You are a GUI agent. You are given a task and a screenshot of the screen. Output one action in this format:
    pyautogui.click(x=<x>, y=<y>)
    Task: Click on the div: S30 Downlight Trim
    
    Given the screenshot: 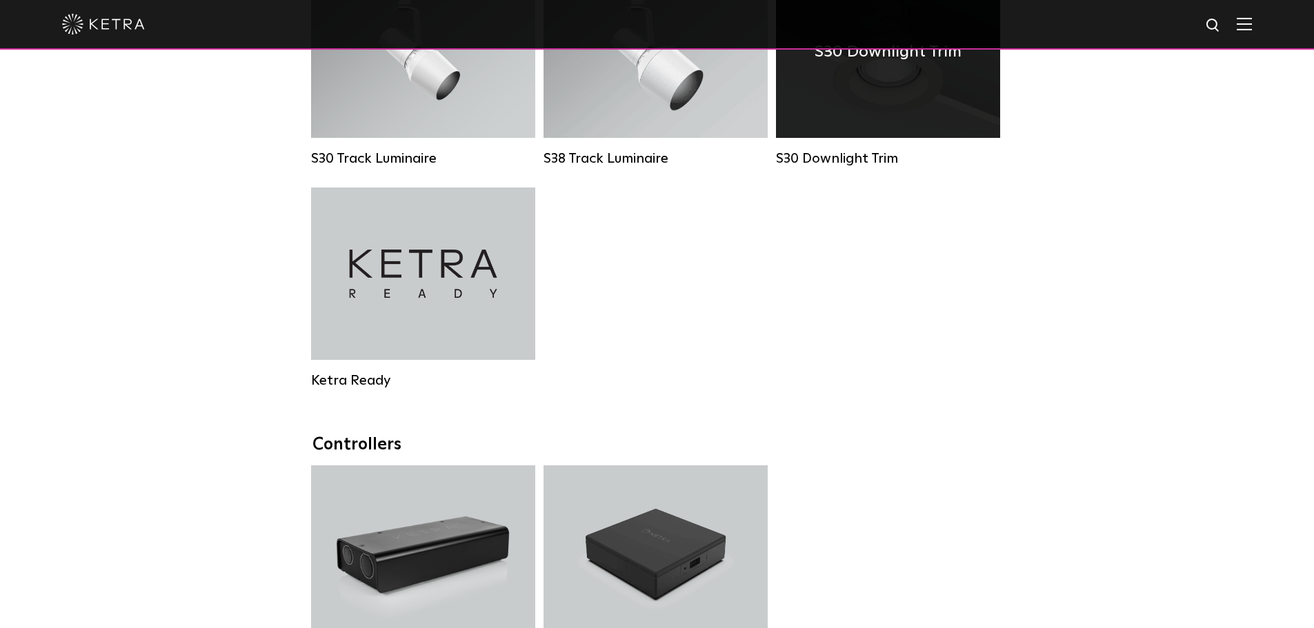 What is the action you would take?
    pyautogui.click(x=887, y=159)
    